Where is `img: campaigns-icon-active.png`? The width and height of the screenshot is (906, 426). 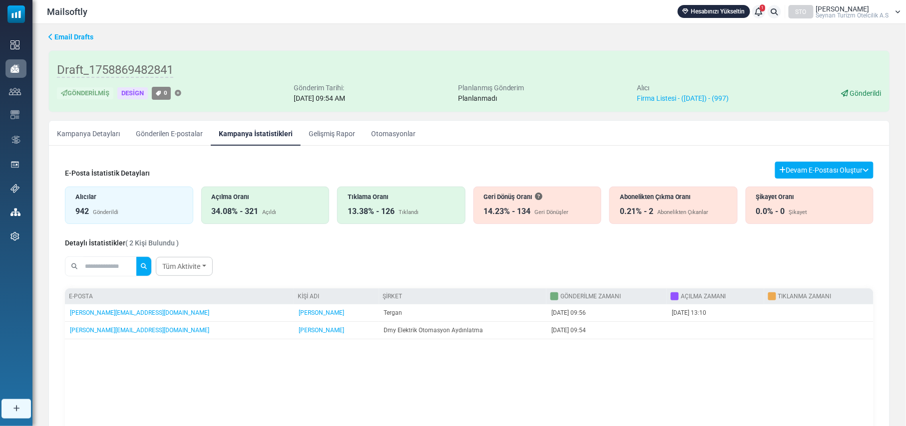 img: campaigns-icon-active.png is located at coordinates (15, 68).